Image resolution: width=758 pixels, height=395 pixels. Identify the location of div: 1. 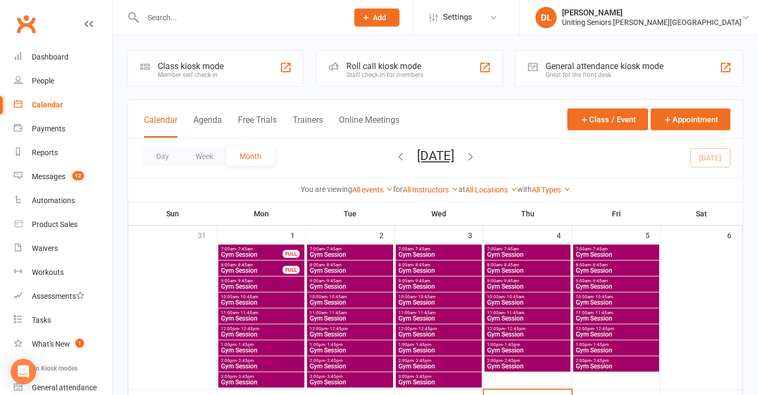
(298, 234).